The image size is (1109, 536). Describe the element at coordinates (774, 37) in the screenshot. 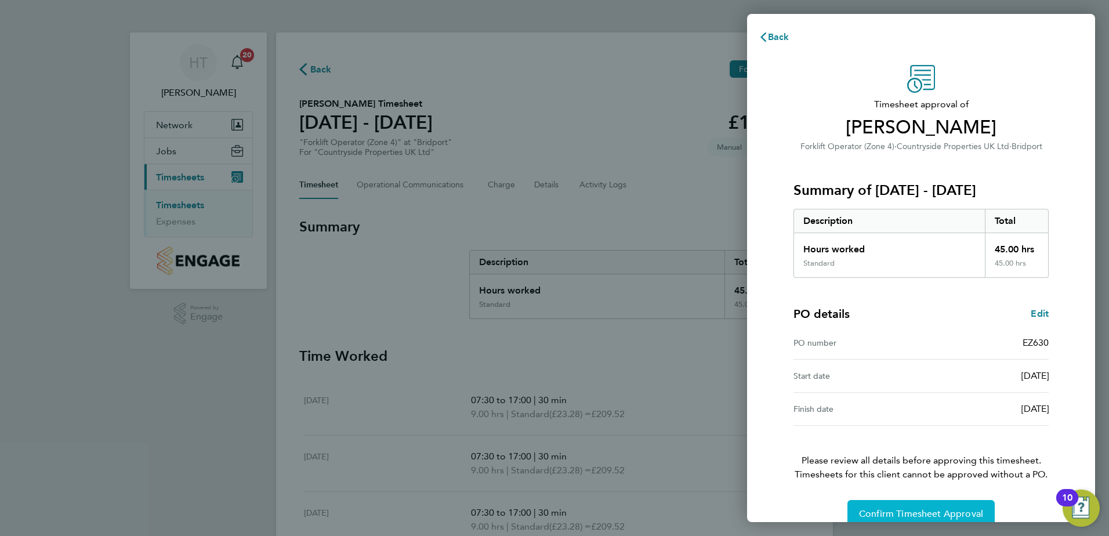

I see `button: Back` at that location.